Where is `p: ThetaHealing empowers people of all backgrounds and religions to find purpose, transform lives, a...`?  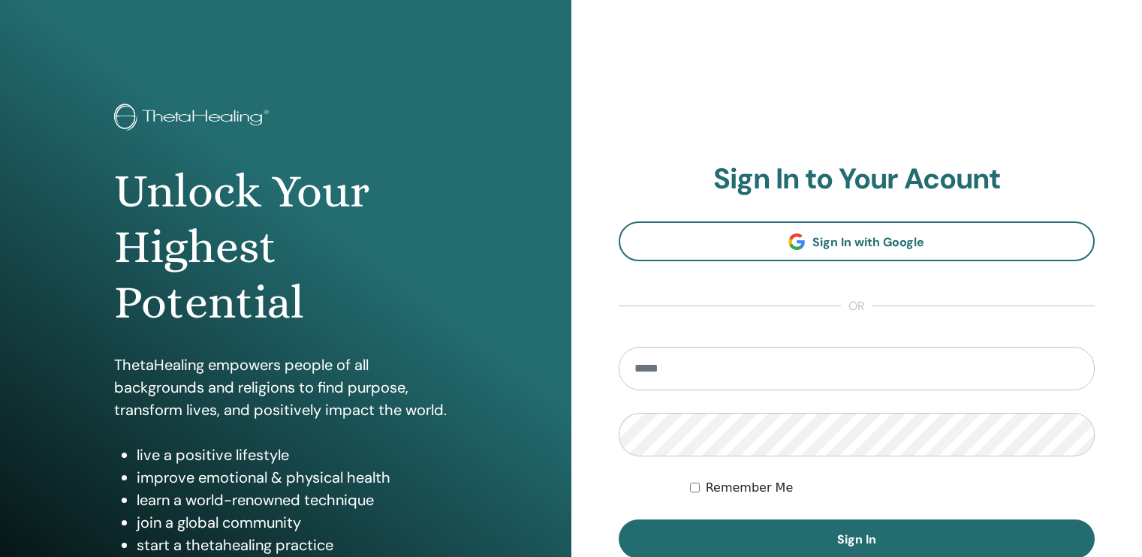 p: ThetaHealing empowers people of all backgrounds and religions to find purpose, transform lives, a... is located at coordinates (285, 388).